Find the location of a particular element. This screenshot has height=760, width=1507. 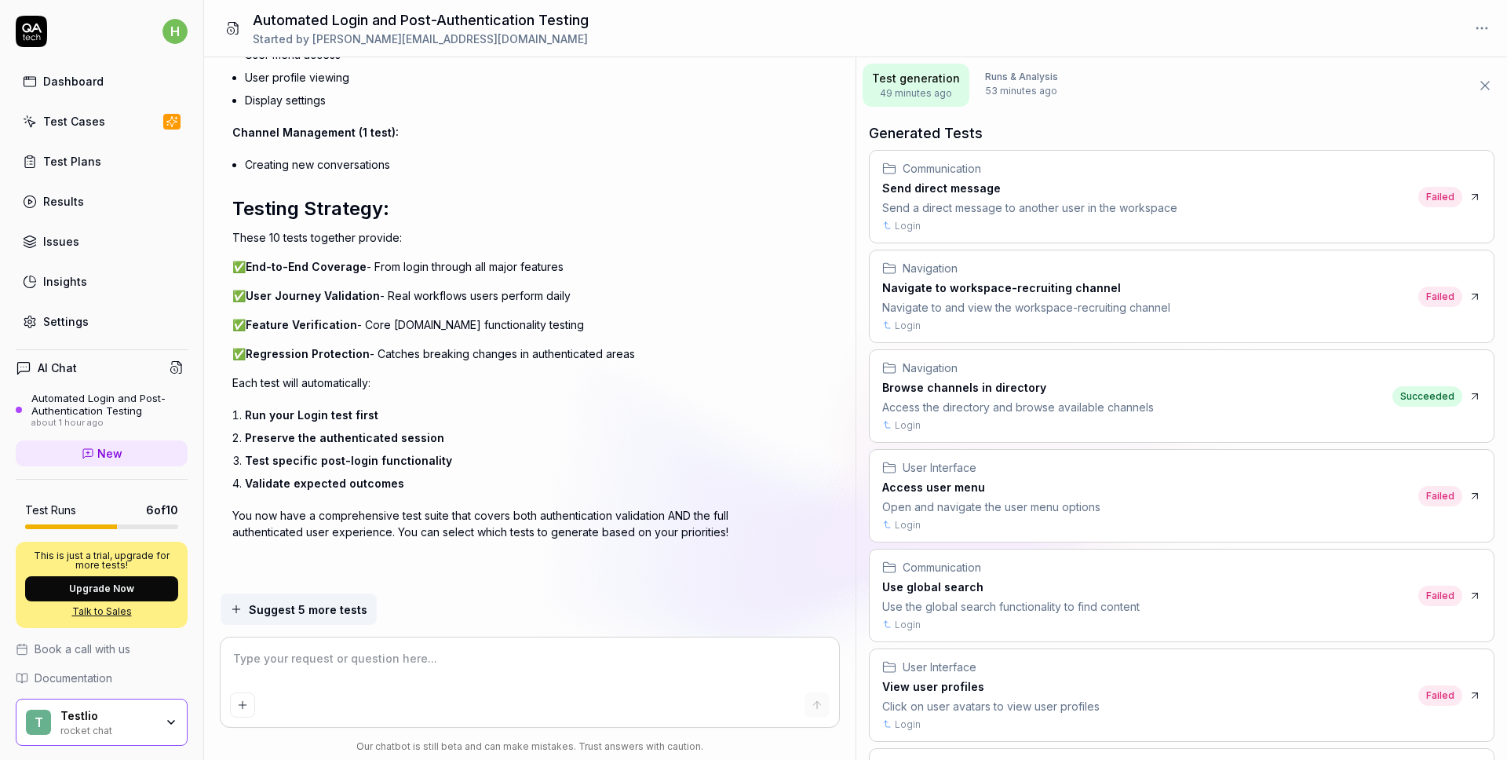

span: Feature Verification is located at coordinates (301, 324).